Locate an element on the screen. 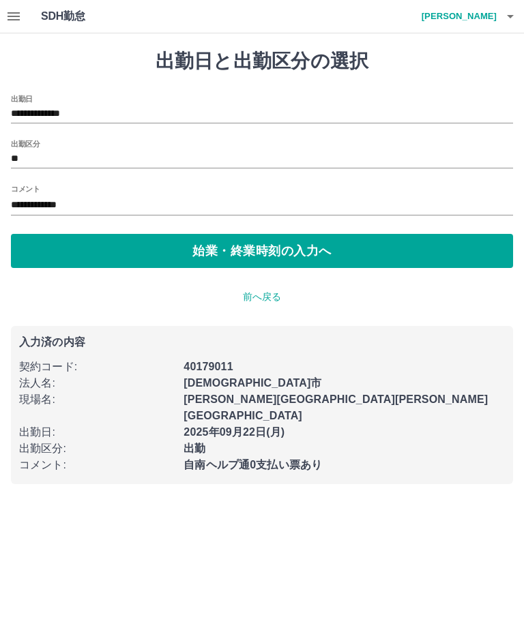  p: 法人名 : is located at coordinates (97, 383).